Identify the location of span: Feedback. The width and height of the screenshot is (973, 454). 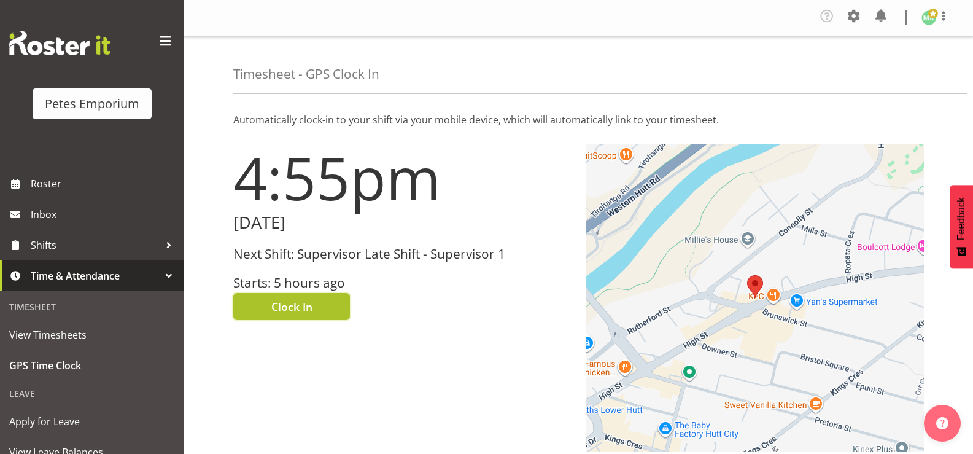
(962, 219).